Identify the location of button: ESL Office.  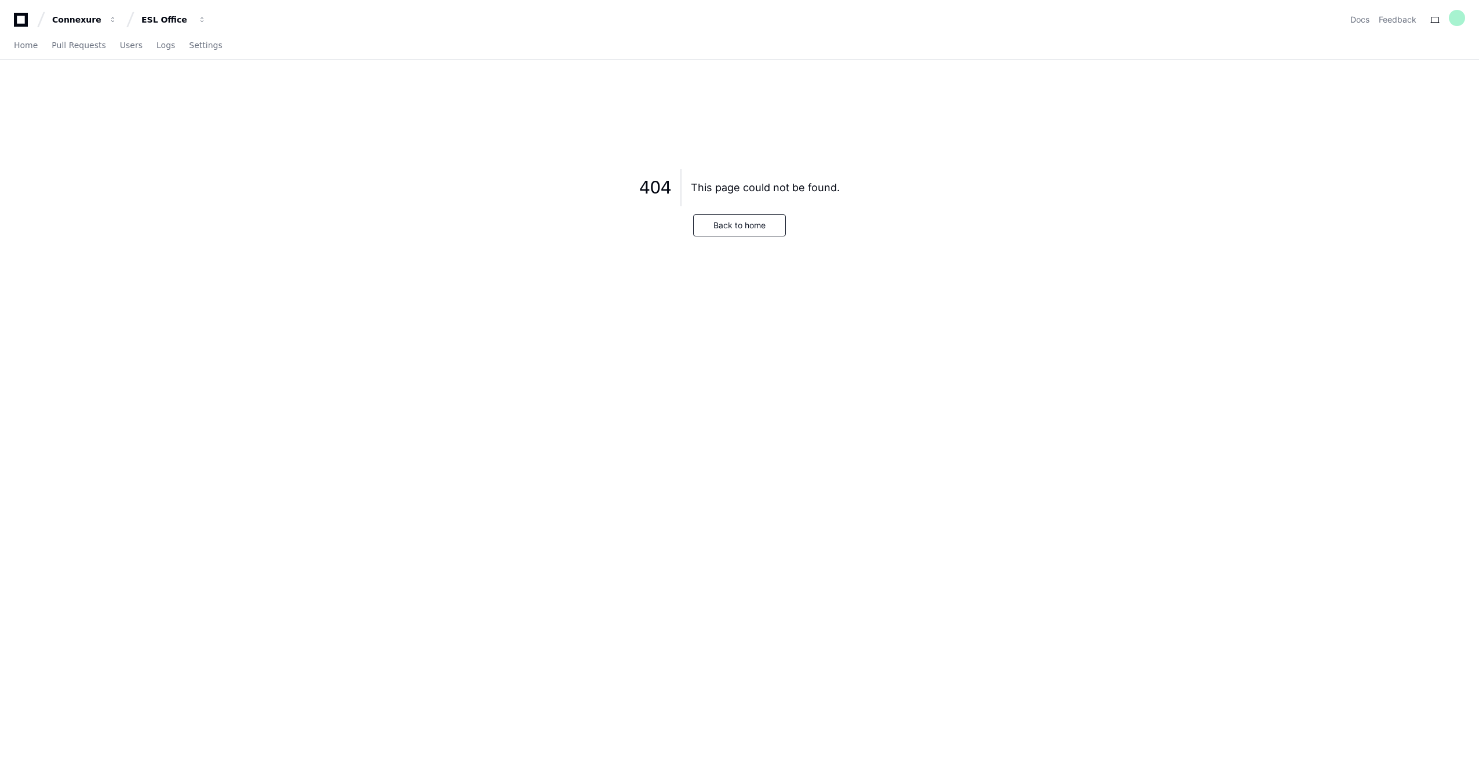
(174, 20).